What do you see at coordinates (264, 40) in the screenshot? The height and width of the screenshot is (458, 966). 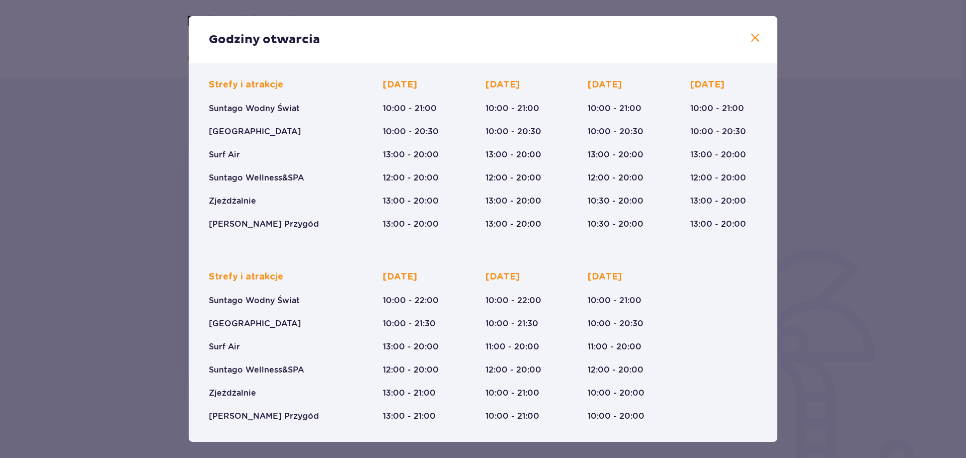 I see `p: Godziny otwarcia` at bounding box center [264, 40].